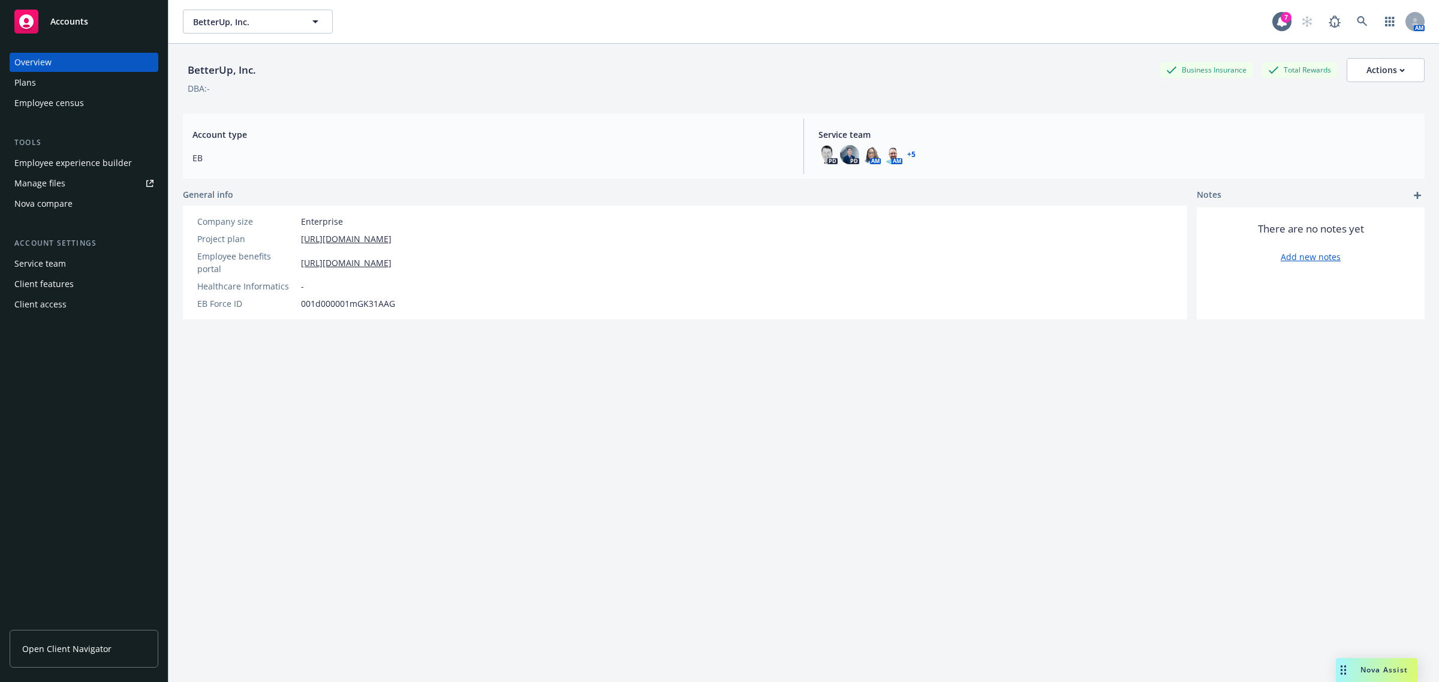 This screenshot has height=682, width=1439. Describe the element at coordinates (43, 204) in the screenshot. I see `div: Nova compare` at that location.